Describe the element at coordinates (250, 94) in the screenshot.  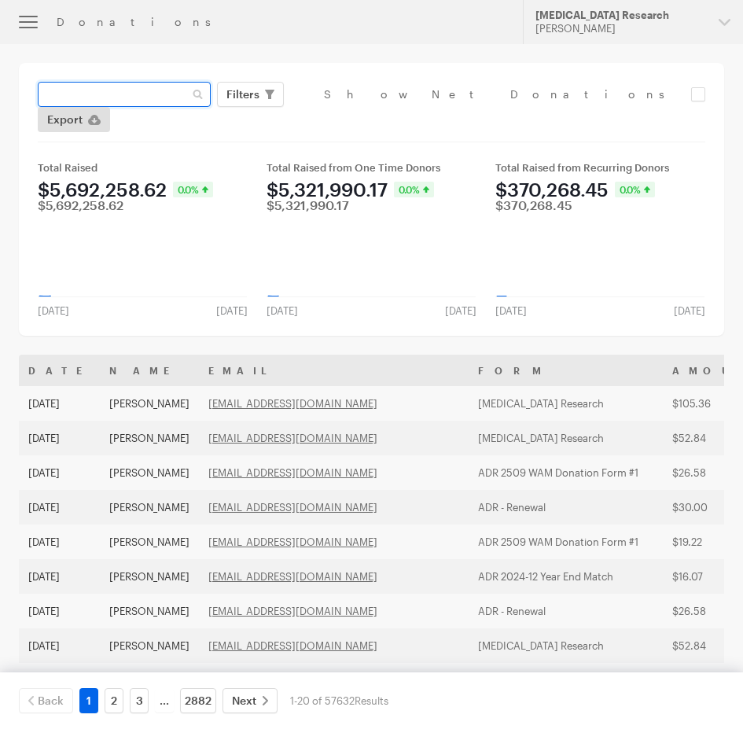
I see `button: Filters` at that location.